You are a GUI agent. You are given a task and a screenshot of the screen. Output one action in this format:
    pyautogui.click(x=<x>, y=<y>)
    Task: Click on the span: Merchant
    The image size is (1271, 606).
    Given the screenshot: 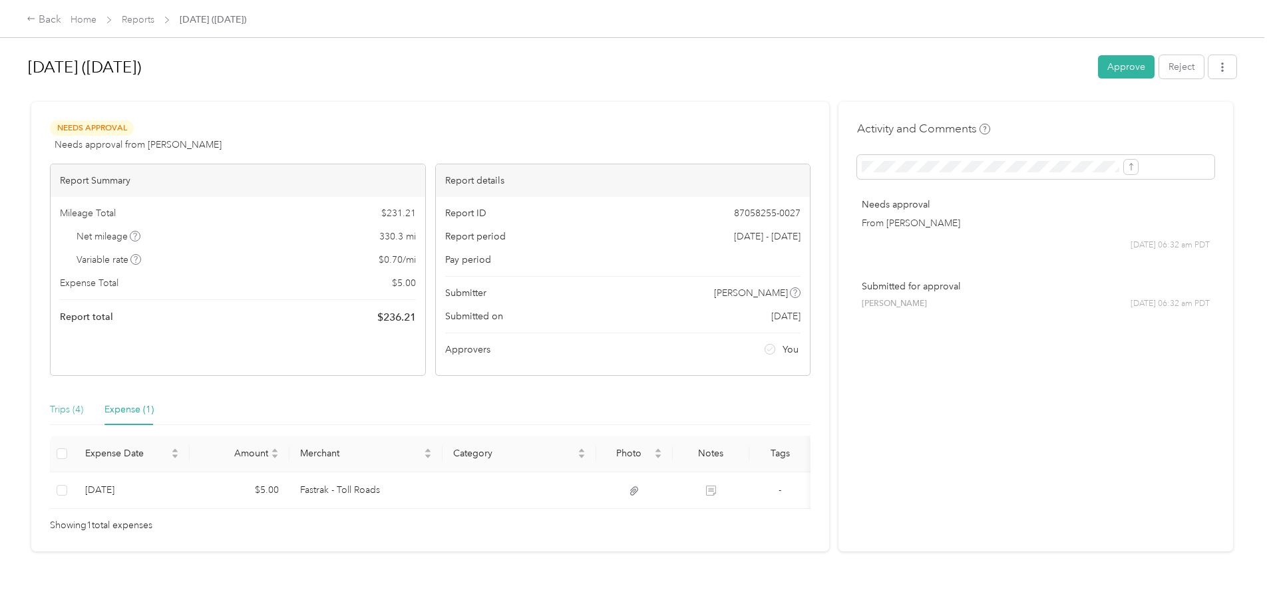 What is the action you would take?
    pyautogui.click(x=361, y=453)
    